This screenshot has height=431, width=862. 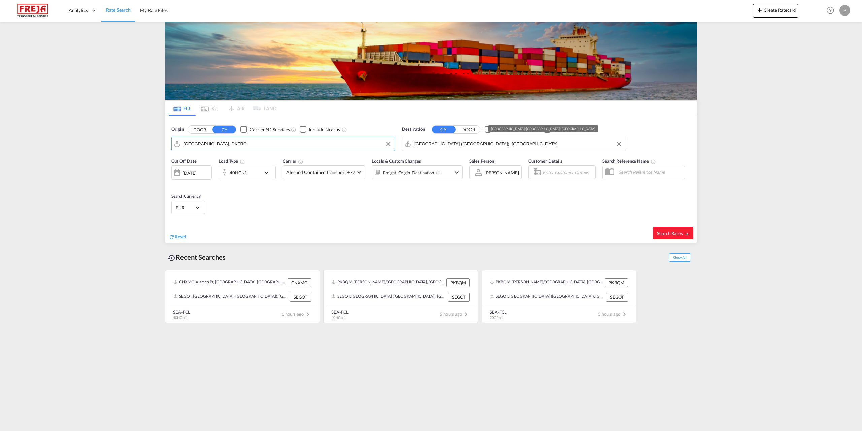 What do you see at coordinates (223, 108) in the screenshot?
I see `md-pagination-wrapper: Use the left and right arrow keys to navigate between tabs` at bounding box center [223, 108].